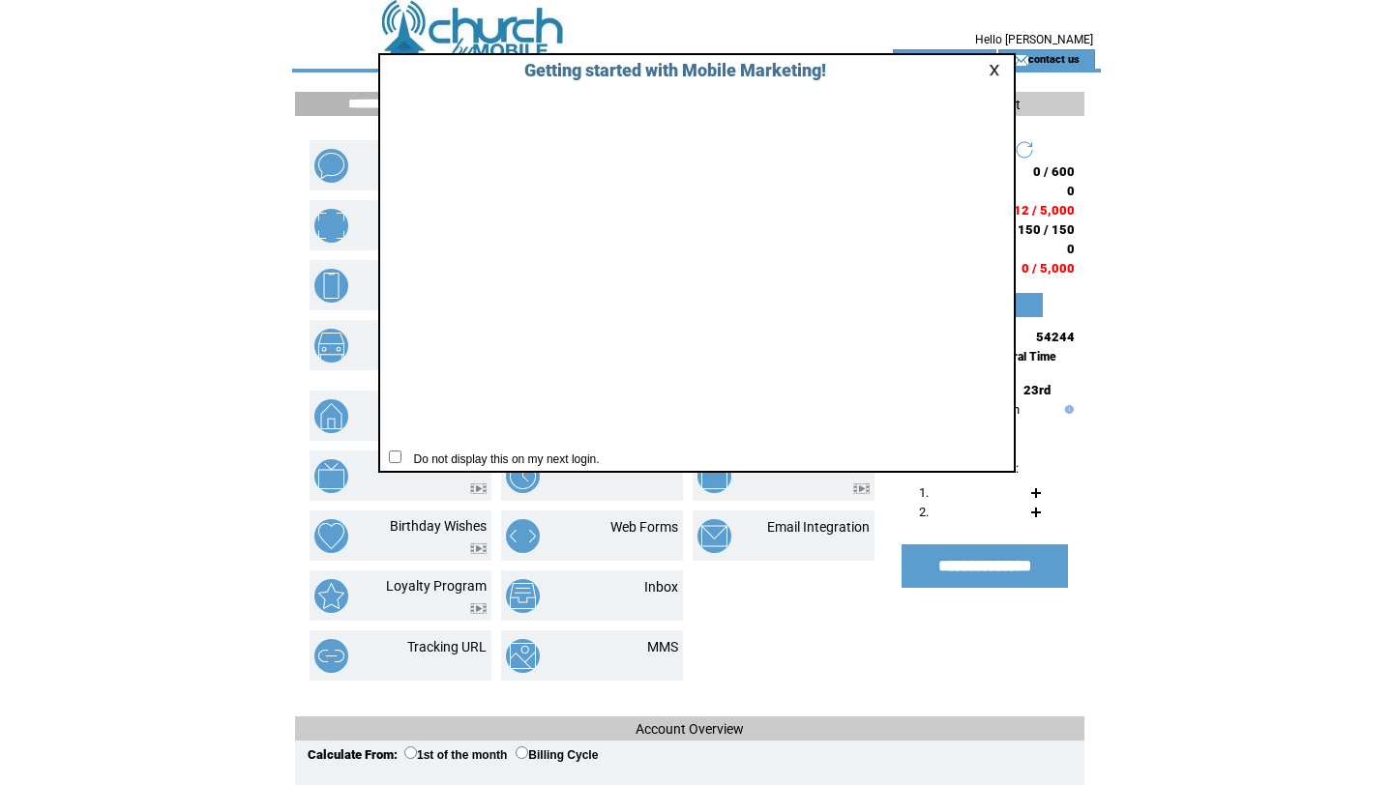 The height and width of the screenshot is (785, 1393). I want to click on span: Calculate From:, so click(352, 754).